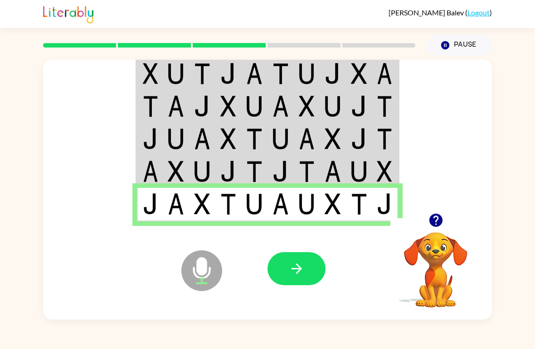 The image size is (535, 349). Describe the element at coordinates (435, 264) in the screenshot. I see `video: Your browser must support playing .mp4 files to use Literably. Please try using another browser.` at that location.